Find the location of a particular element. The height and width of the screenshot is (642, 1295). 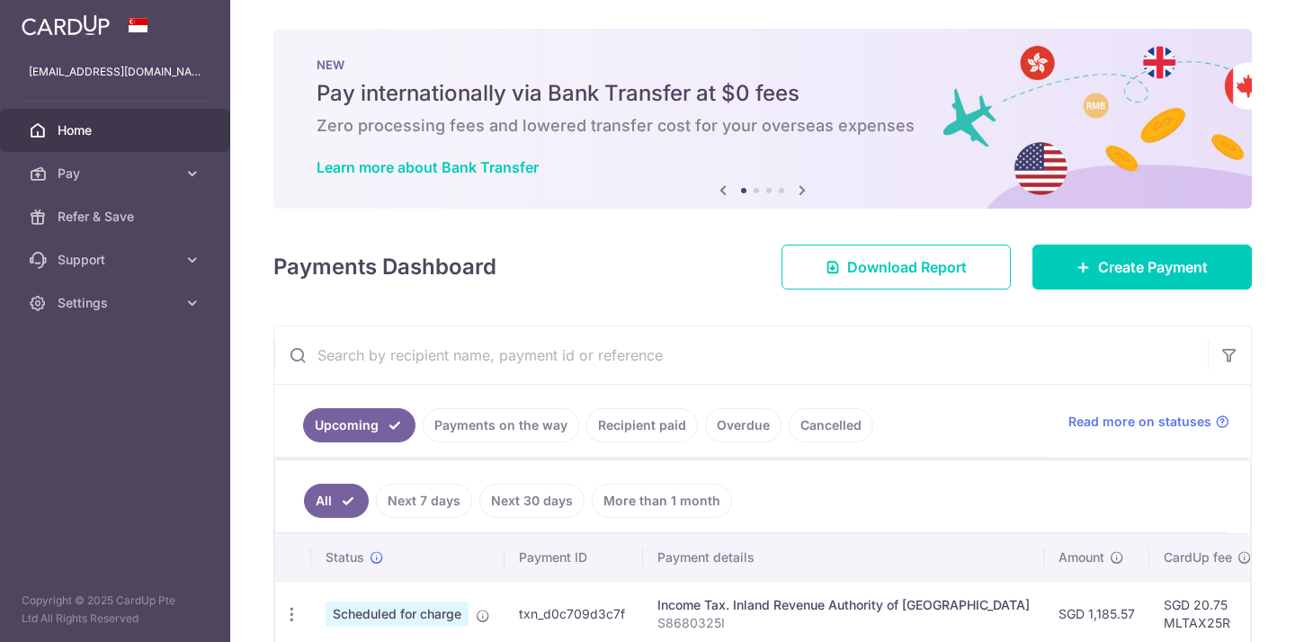

a: Read more on statuses is located at coordinates (1149, 422).